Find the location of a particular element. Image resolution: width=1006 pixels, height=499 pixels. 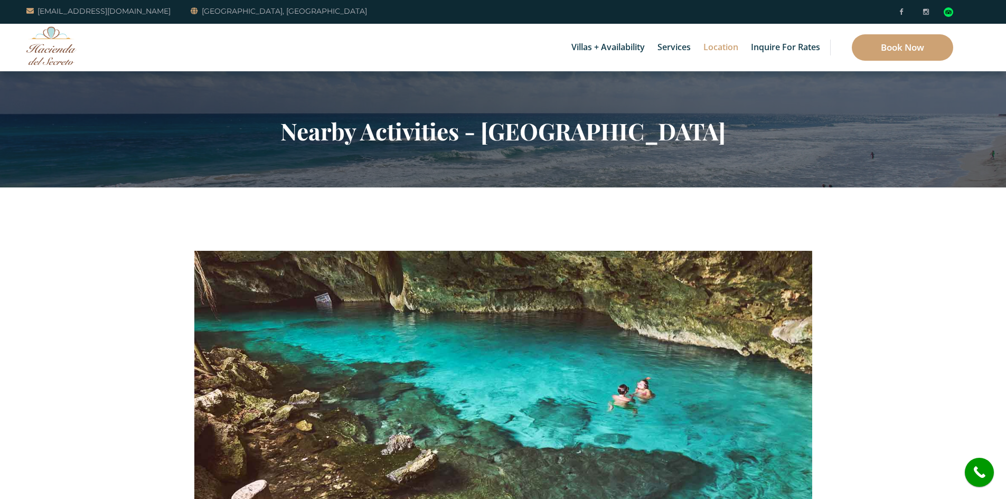

a: Villas + Availability is located at coordinates (608, 48).